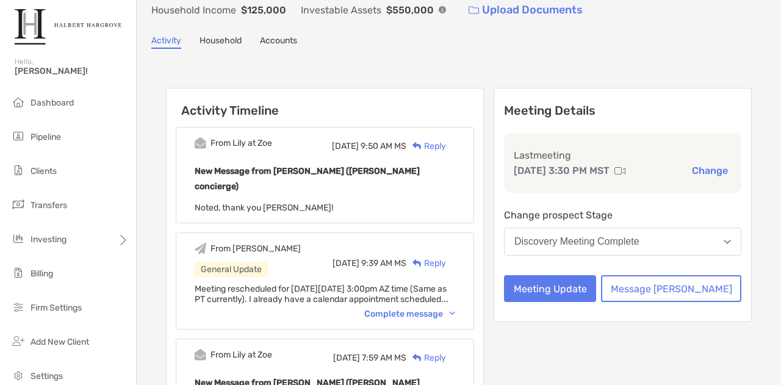  I want to click on p: Meeting Details, so click(622, 110).